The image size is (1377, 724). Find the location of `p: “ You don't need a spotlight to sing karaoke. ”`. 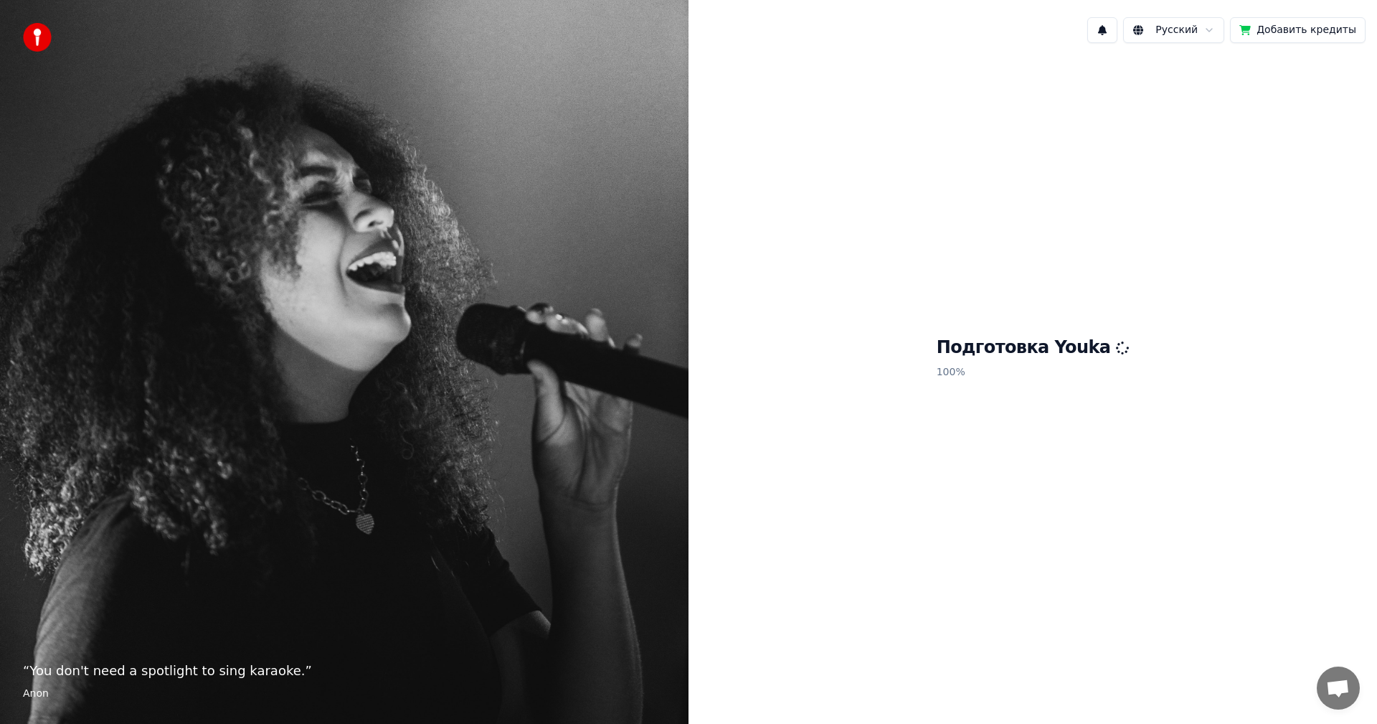

p: “ You don't need a spotlight to sing karaoke. ” is located at coordinates (344, 671).